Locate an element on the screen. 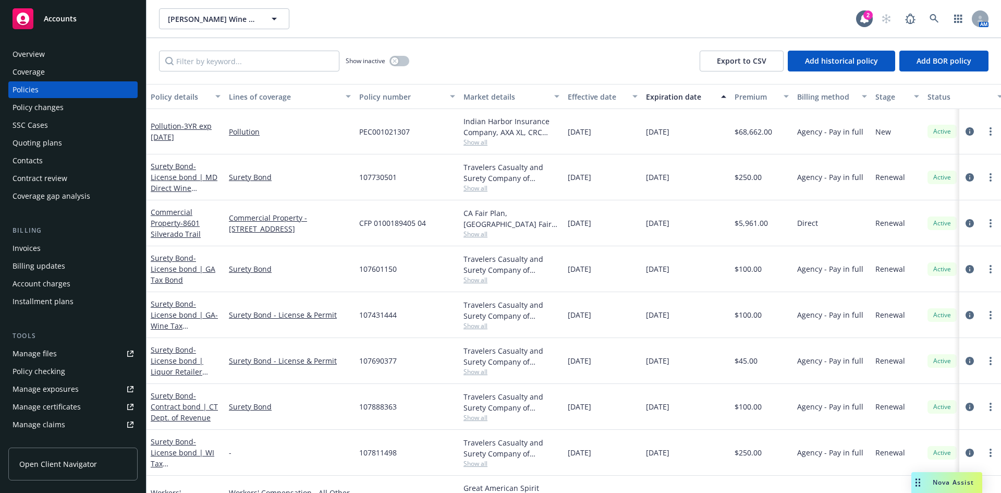 This screenshot has height=493, width=1001. div: Stage is located at coordinates (892, 96).